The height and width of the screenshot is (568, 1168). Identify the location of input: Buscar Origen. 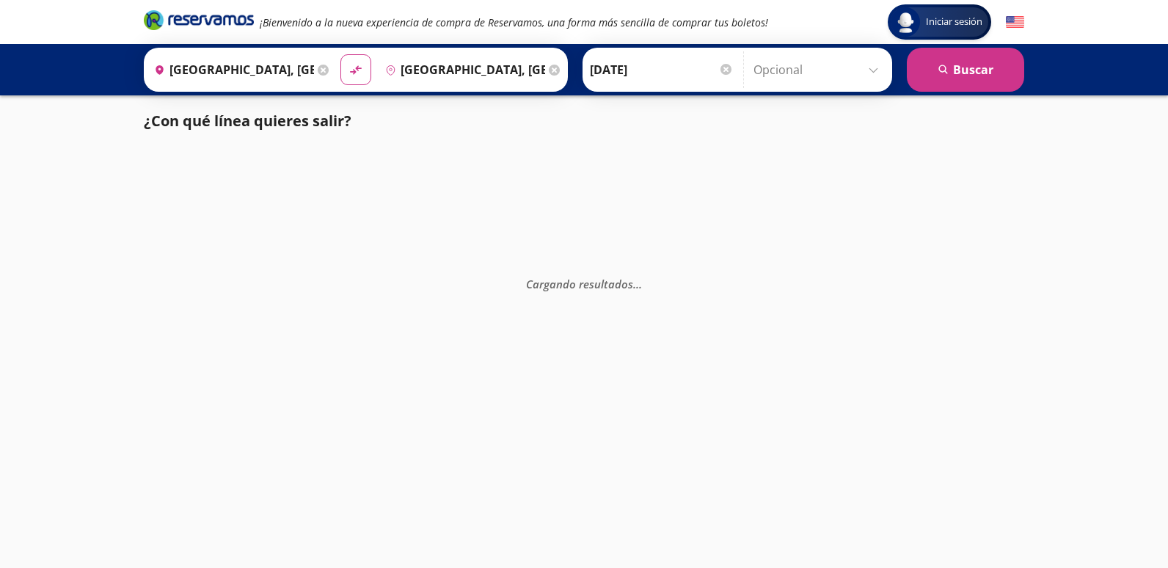
(231, 70).